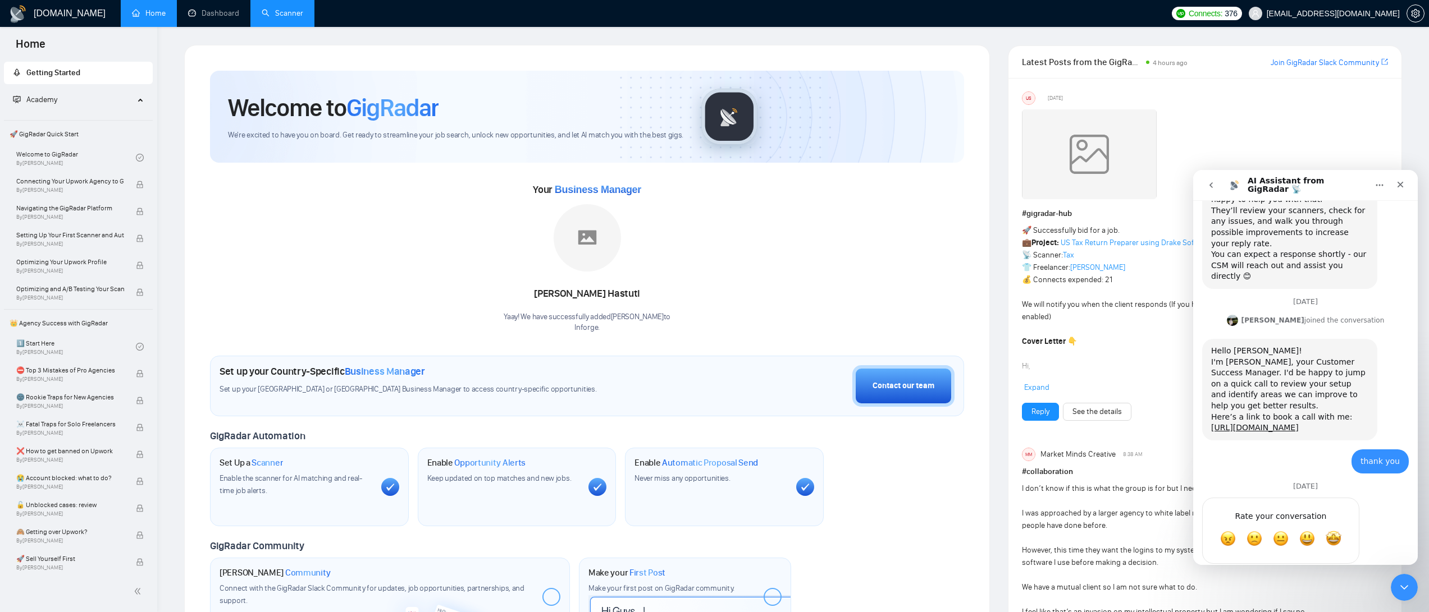  What do you see at coordinates (647, 573) in the screenshot?
I see `span: First Post` at bounding box center [647, 573].